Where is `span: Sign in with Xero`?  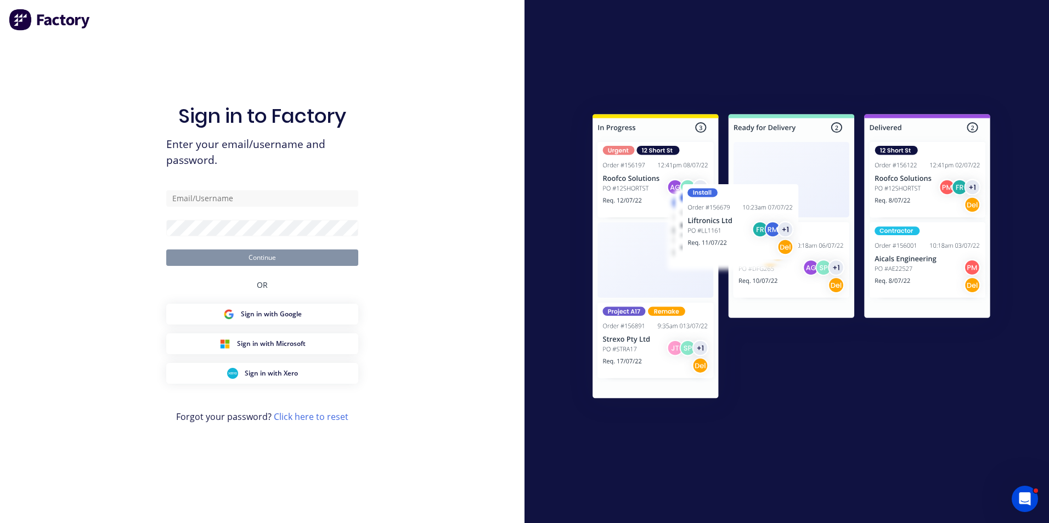
span: Sign in with Xero is located at coordinates (271, 374).